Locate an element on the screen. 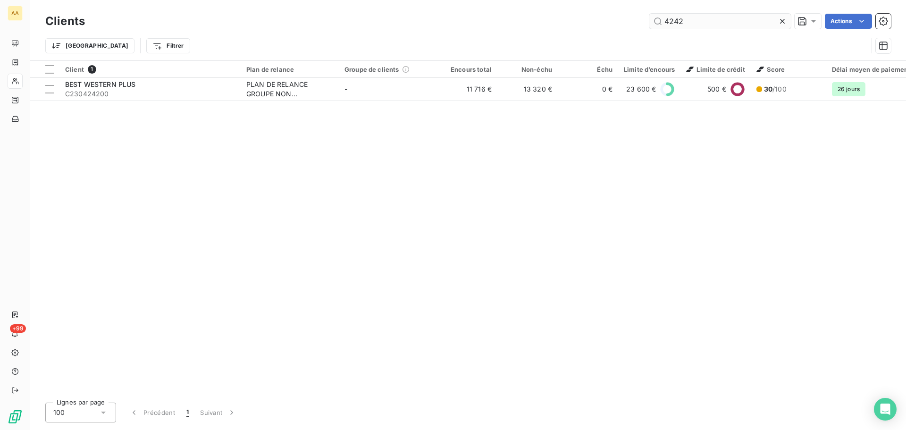 The width and height of the screenshot is (906, 430). button: Suivant is located at coordinates (218, 412).